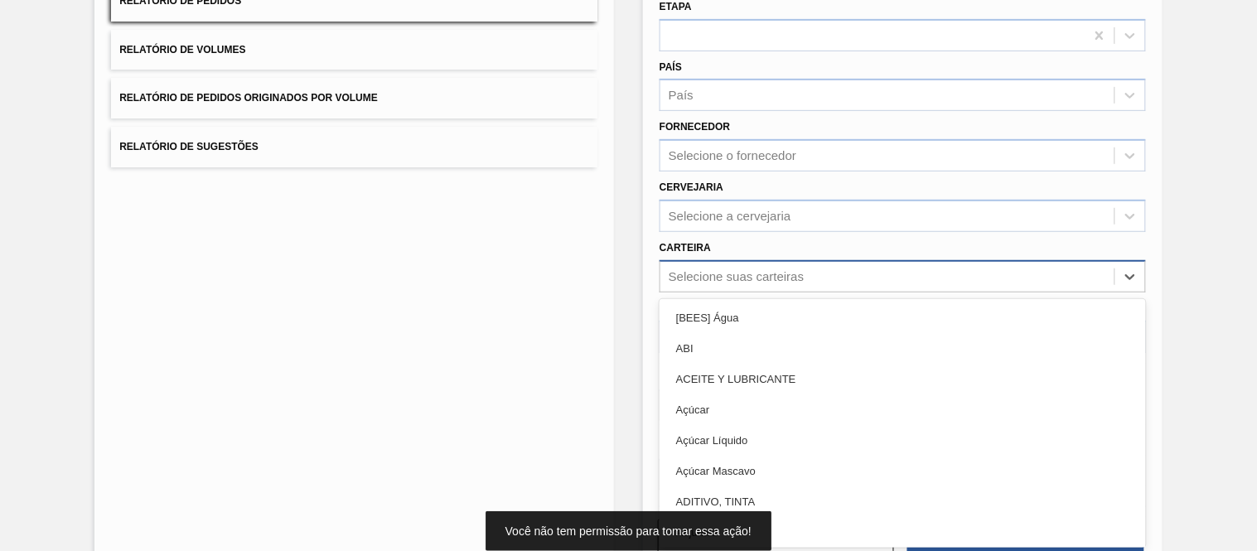 Image resolution: width=1257 pixels, height=551 pixels. Describe the element at coordinates (902, 379) in the screenshot. I see `div: ACEITE Y LUBRICANTE` at that location.